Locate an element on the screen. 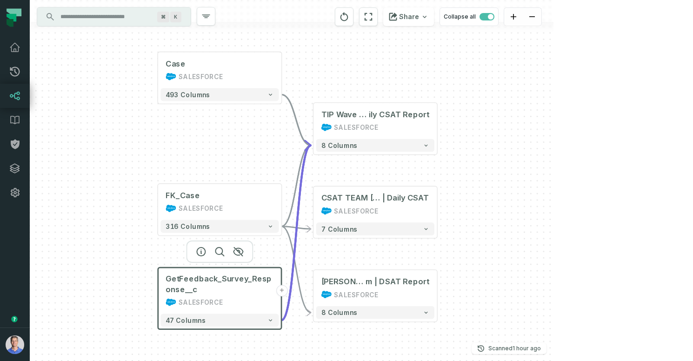 The width and height of the screenshot is (693, 361). span: m | DSAT Report is located at coordinates (397, 281).